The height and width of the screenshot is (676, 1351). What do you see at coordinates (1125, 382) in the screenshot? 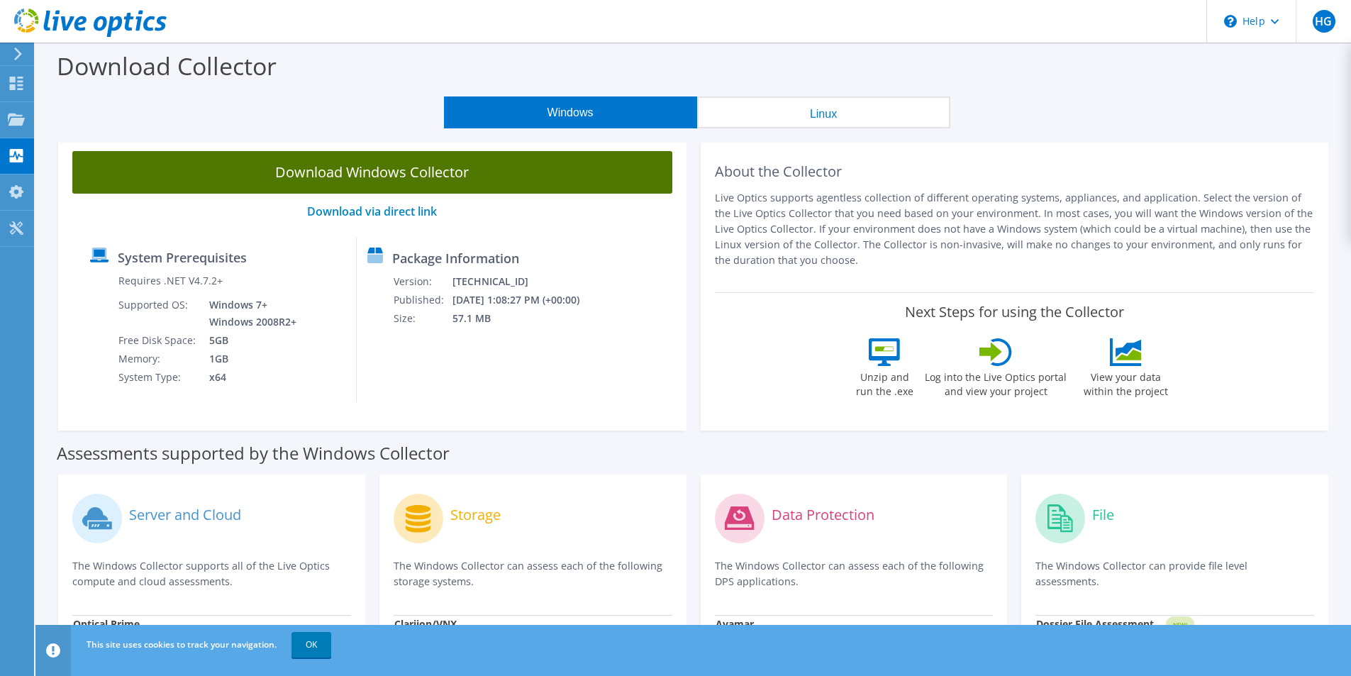
I see `label: View your data within the project` at bounding box center [1125, 382].